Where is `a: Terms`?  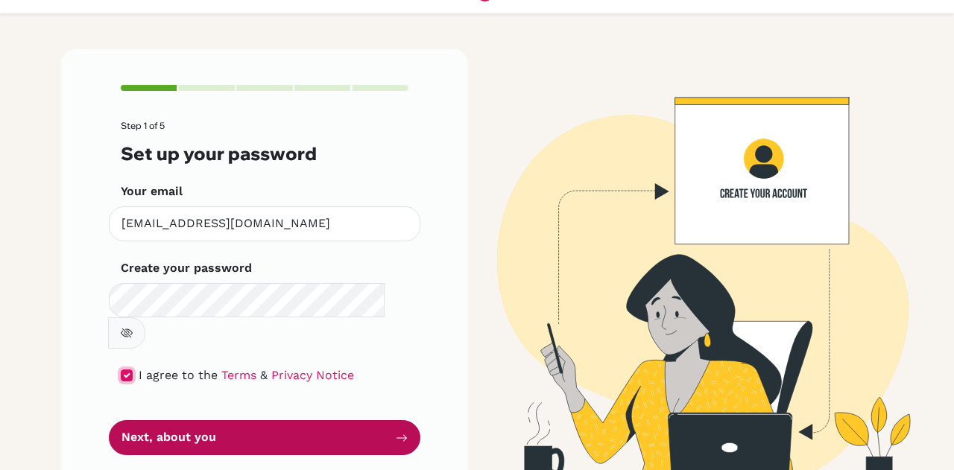 a: Terms is located at coordinates (239, 375).